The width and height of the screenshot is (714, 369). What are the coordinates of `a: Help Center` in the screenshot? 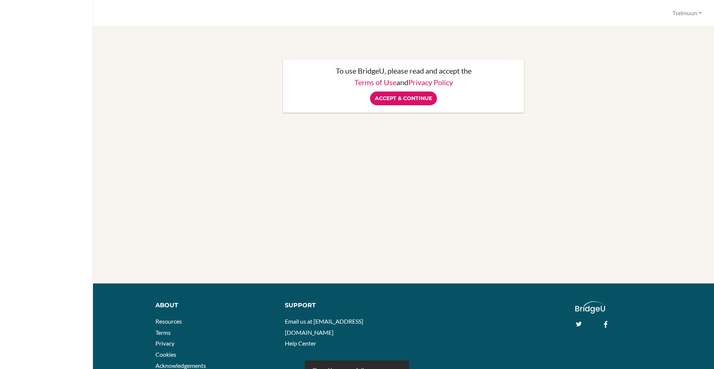 It's located at (301, 343).